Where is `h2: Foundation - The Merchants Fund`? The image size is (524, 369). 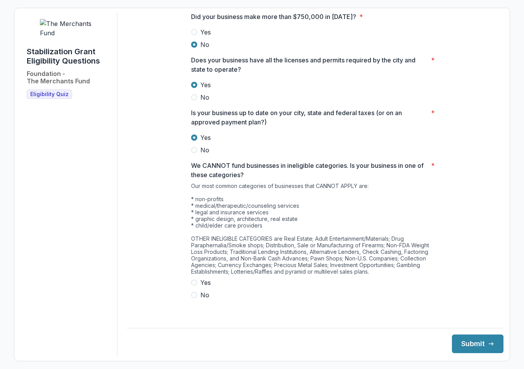 h2: Foundation - The Merchants Fund is located at coordinates (58, 77).